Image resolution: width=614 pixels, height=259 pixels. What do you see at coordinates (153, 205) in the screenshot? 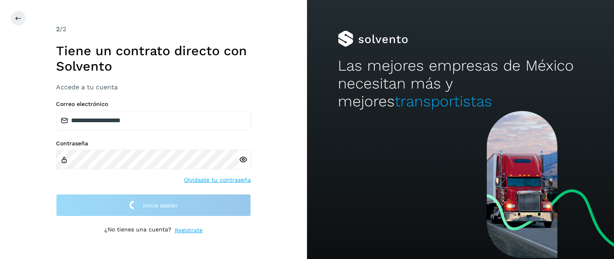
I see `button: Inicia sesión` at bounding box center [153, 205].